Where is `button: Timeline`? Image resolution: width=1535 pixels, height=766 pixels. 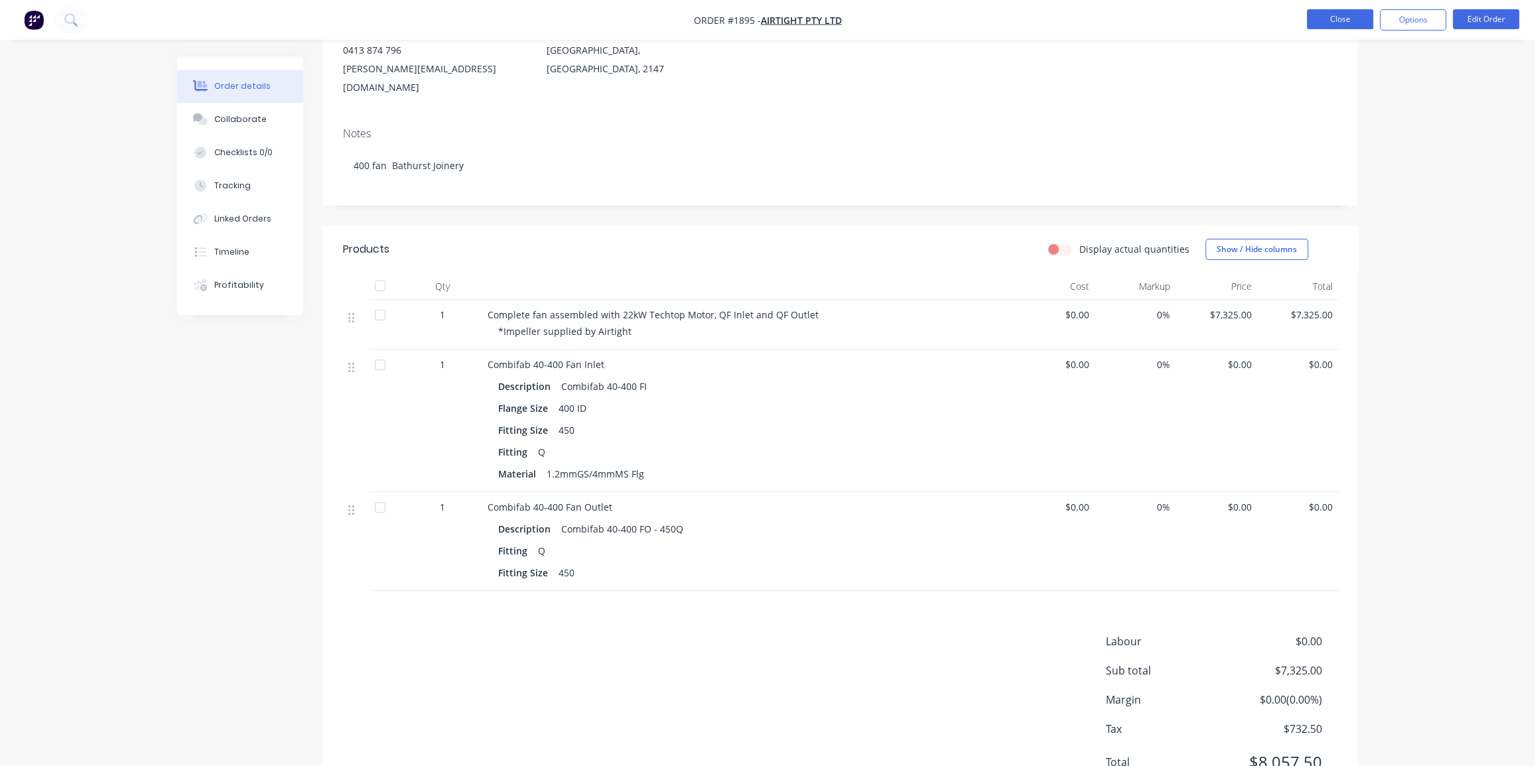
button: Timeline is located at coordinates (240, 252).